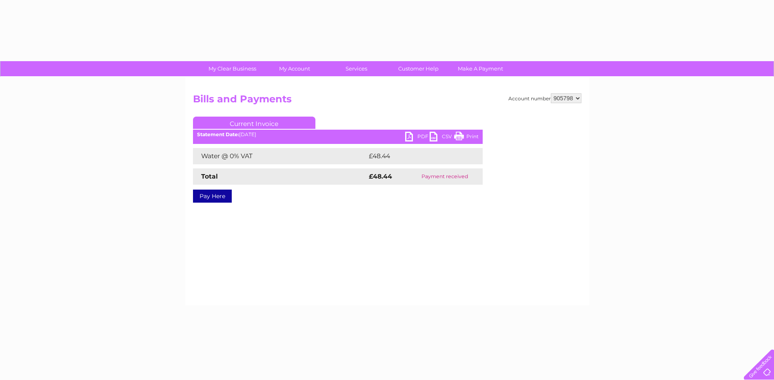 The width and height of the screenshot is (774, 380). What do you see at coordinates (481, 69) in the screenshot?
I see `a: Make A Payment` at bounding box center [481, 69].